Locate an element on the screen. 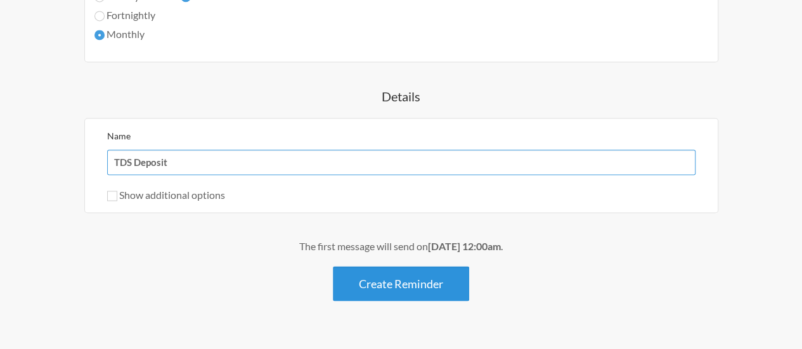 The width and height of the screenshot is (802, 349). label: Show additional options is located at coordinates (166, 195).